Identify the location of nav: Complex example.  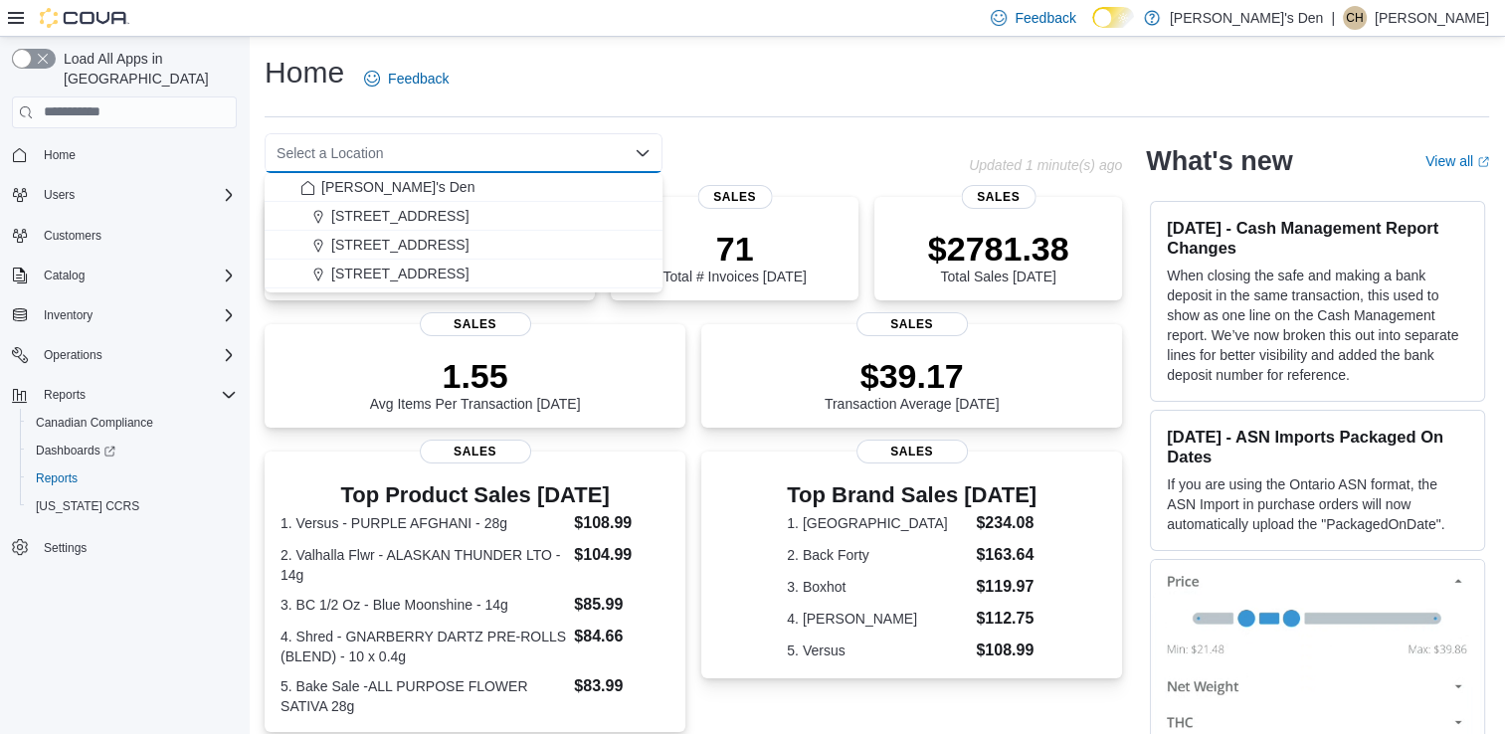
(124, 373).